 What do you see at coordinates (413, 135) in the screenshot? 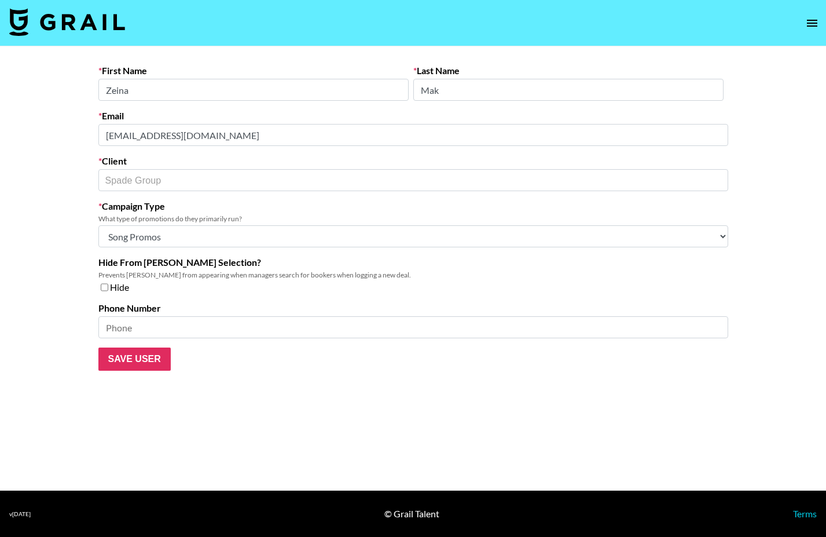
I see `input: Email` at bounding box center [413, 135].